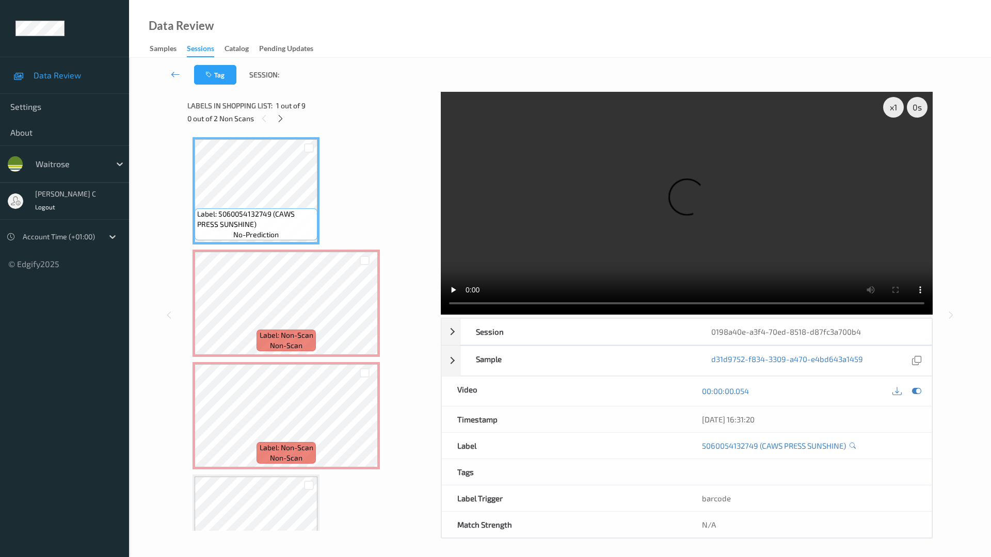 The width and height of the screenshot is (991, 557). Describe the element at coordinates (564, 472) in the screenshot. I see `div: Tags` at that location.